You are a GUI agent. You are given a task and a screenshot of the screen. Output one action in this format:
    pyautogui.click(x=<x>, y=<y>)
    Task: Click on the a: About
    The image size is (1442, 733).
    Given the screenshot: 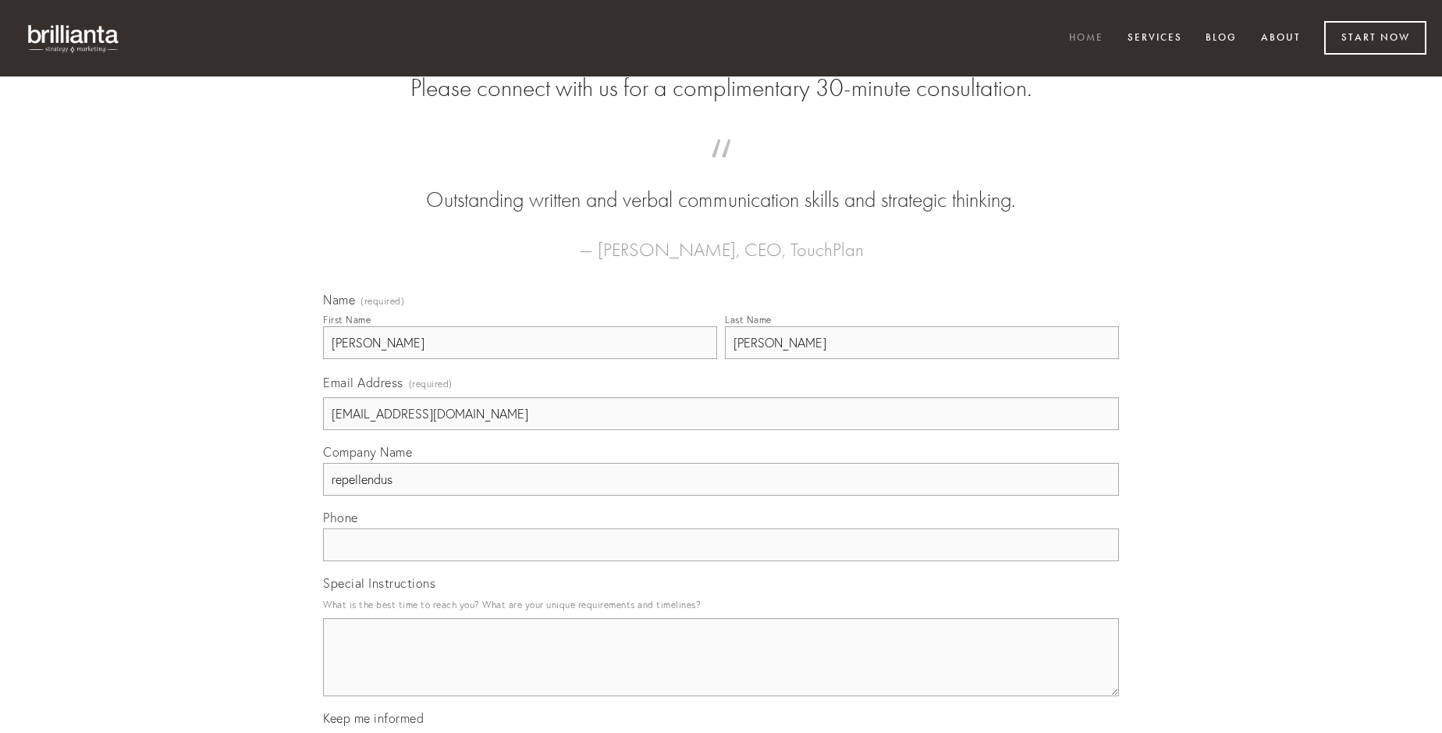 What is the action you would take?
    pyautogui.click(x=1281, y=38)
    